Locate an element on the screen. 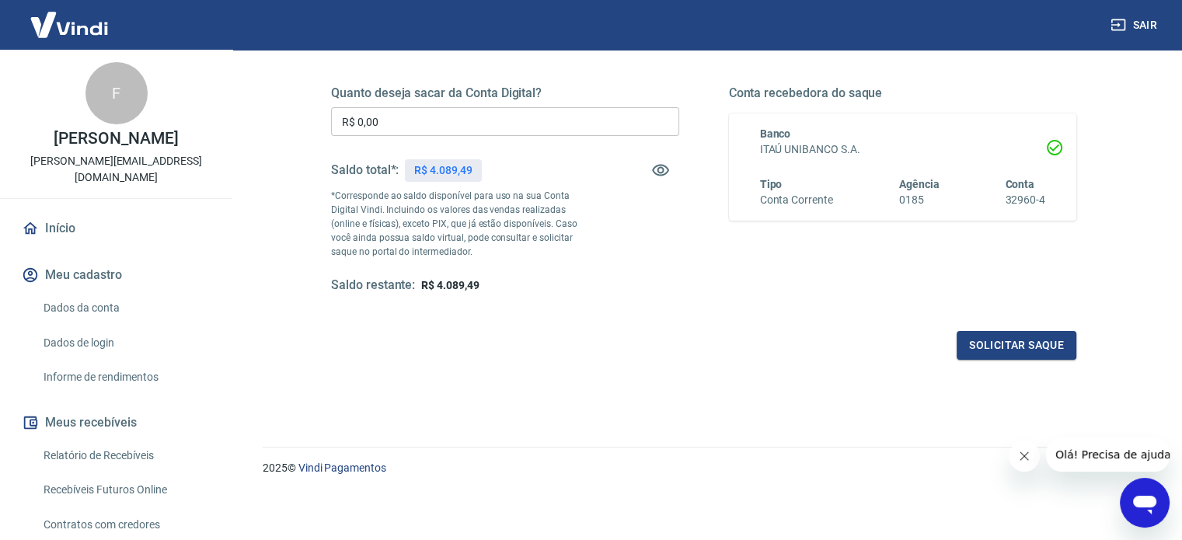 The width and height of the screenshot is (1182, 540). a: Recebíveis Futuros Online is located at coordinates (125, 490).